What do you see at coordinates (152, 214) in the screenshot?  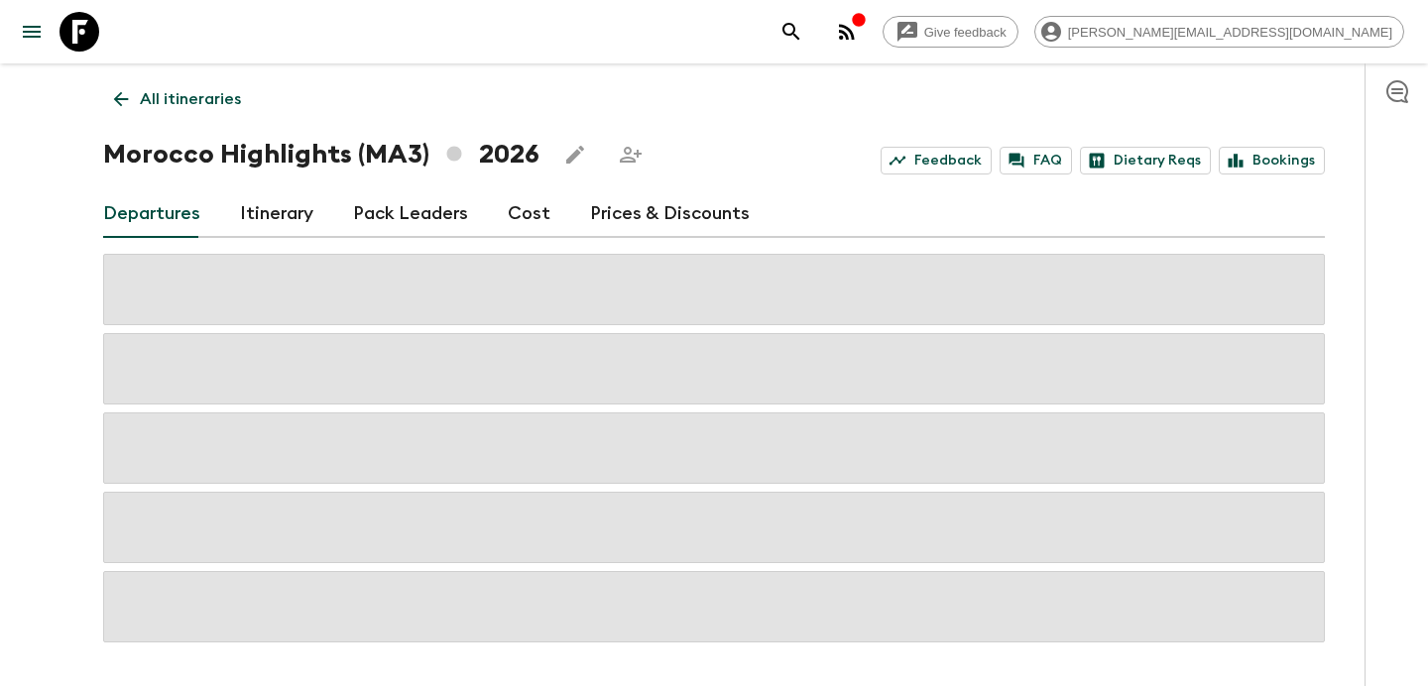 I see `a: Departures` at bounding box center [152, 214].